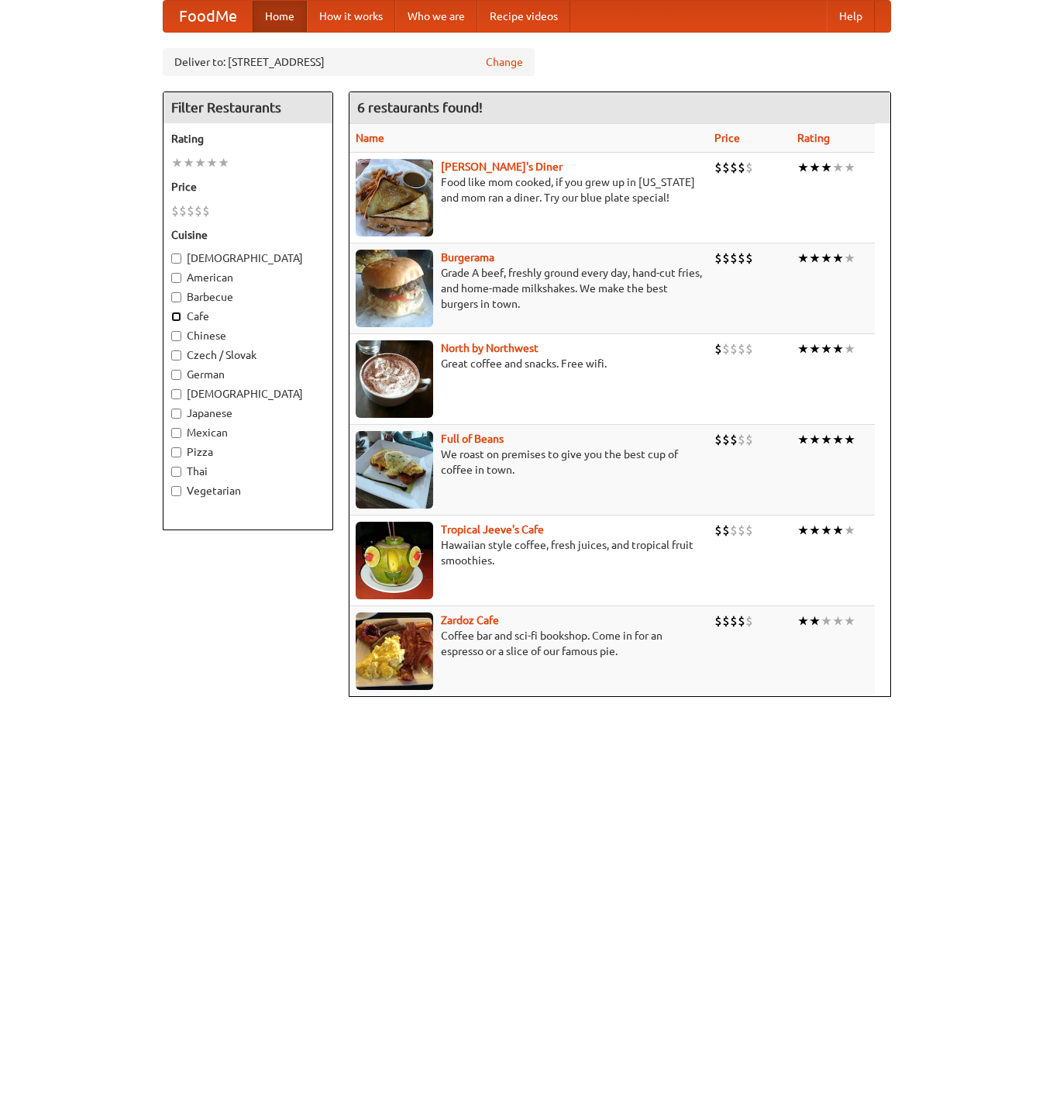 This screenshot has height=1097, width=1053. I want to click on p: Hawaiian style coffee, fresh juices, and tropical fruit smoothies., so click(529, 553).